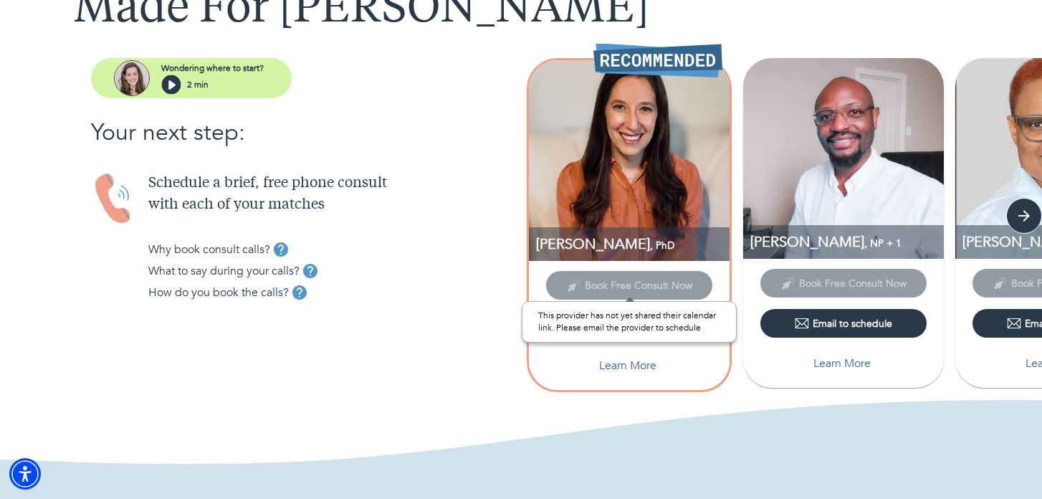 This screenshot has height=499, width=1042. Describe the element at coordinates (223, 271) in the screenshot. I see `p: What to say during your calls?` at that location.